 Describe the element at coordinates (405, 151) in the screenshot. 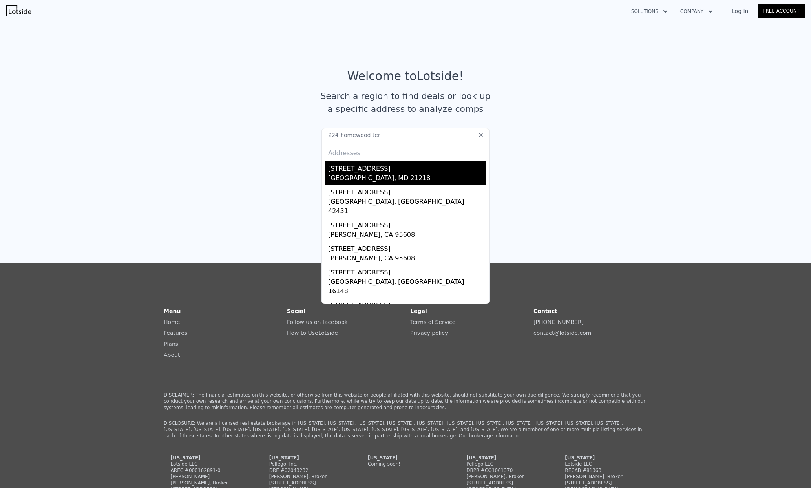

I see `div: Addresses` at that location.